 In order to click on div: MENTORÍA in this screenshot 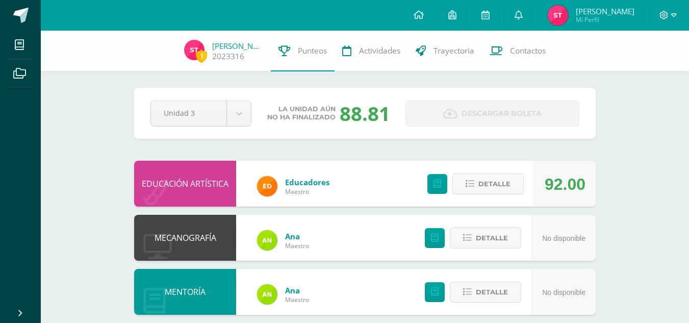, I will do `click(185, 292)`.